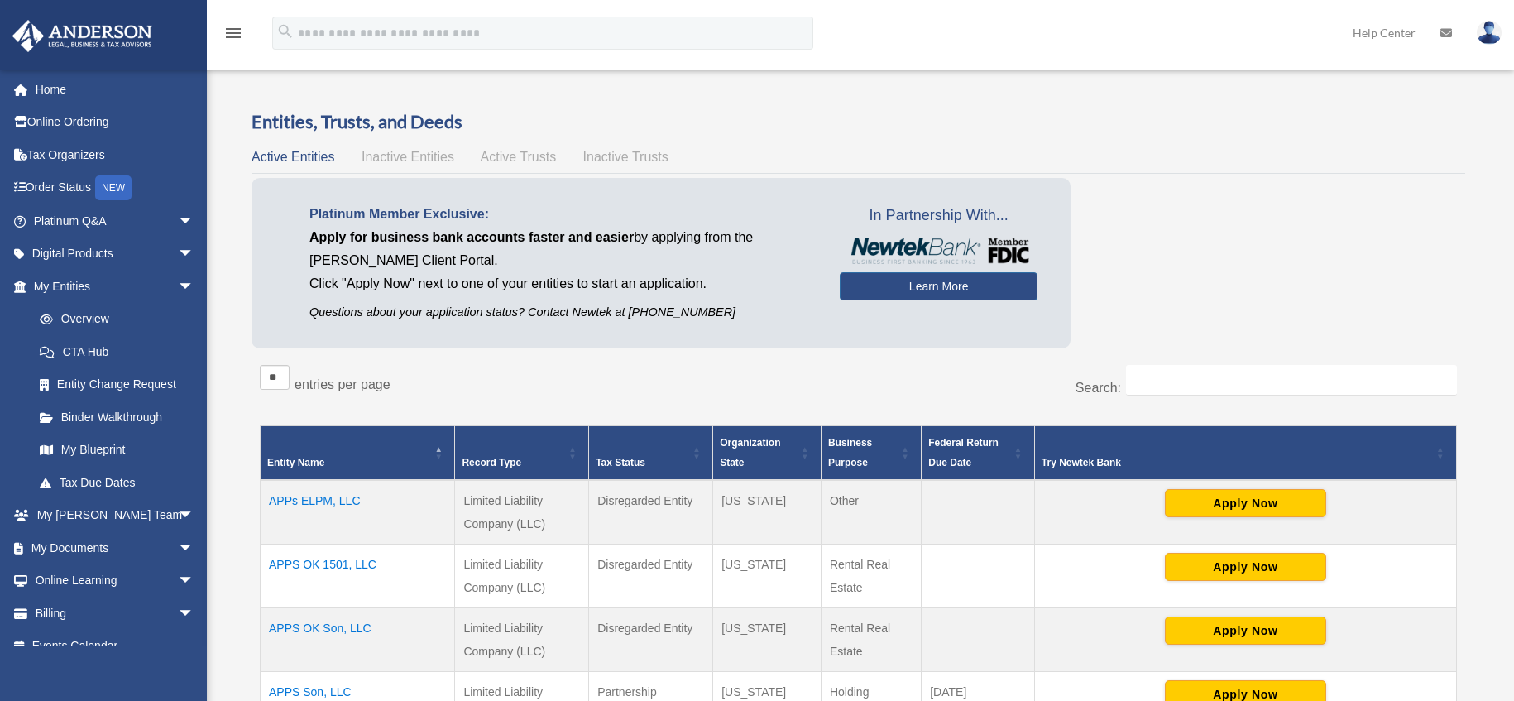 The width and height of the screenshot is (1514, 701). I want to click on td: APPs ELPM, LLC, so click(358, 512).